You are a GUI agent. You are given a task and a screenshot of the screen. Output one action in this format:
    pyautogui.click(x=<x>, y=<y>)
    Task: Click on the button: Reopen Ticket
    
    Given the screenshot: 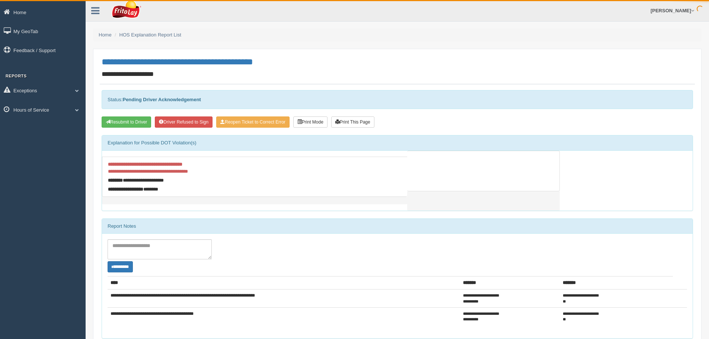 What is the action you would take?
    pyautogui.click(x=253, y=122)
    